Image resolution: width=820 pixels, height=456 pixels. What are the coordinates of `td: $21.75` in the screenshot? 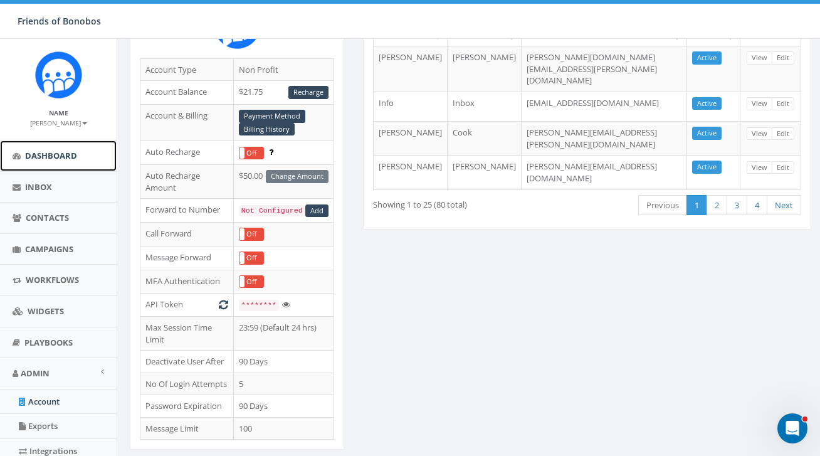 It's located at (283, 93).